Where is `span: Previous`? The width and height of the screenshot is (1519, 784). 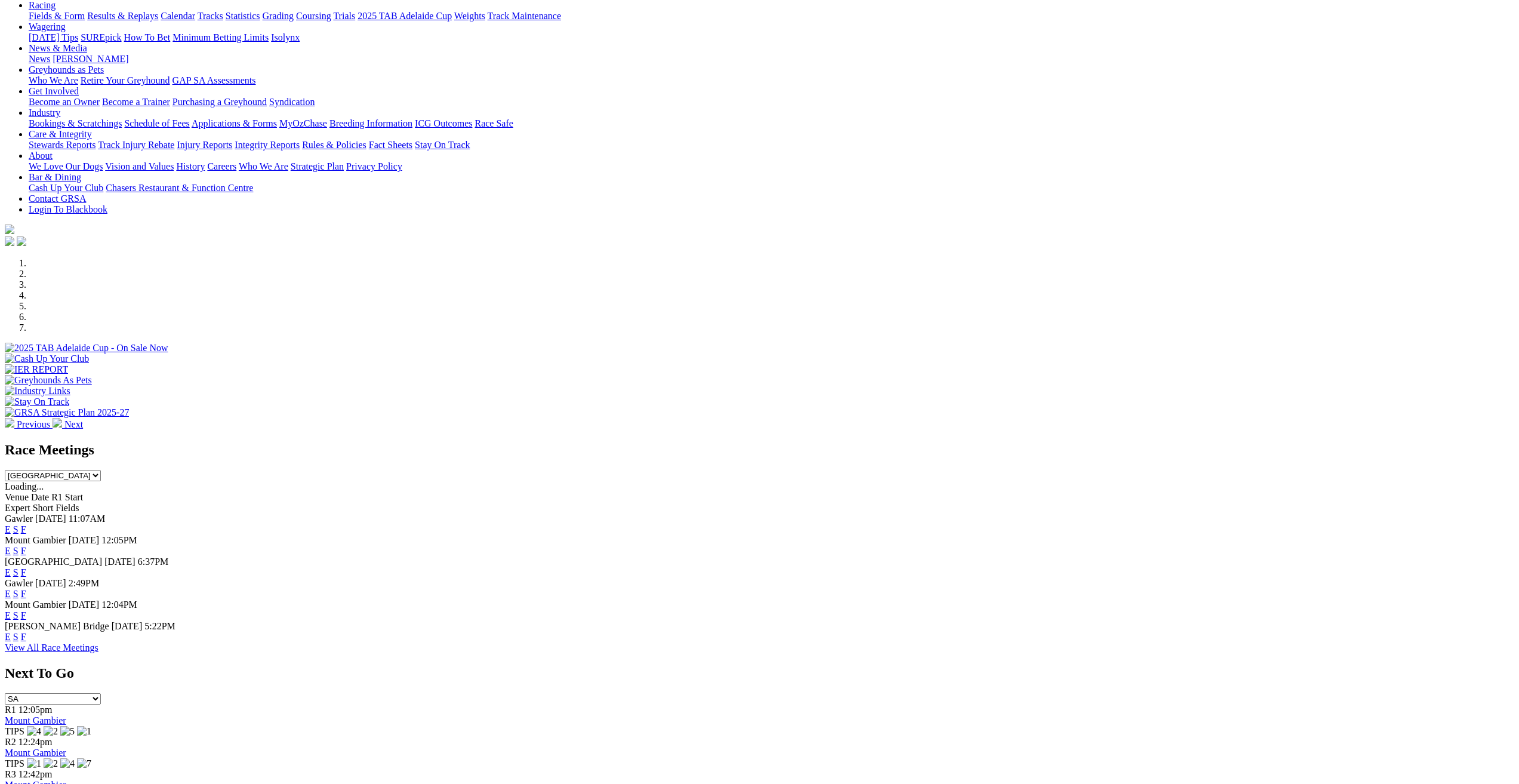 span: Previous is located at coordinates (33, 423).